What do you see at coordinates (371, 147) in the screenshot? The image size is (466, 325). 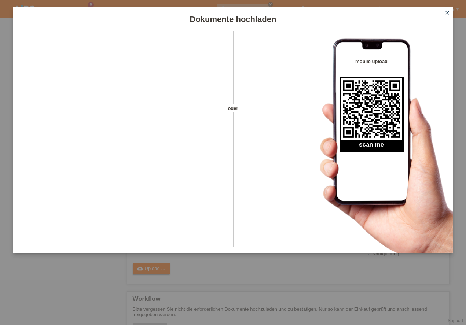 I see `h2: scan me` at bounding box center [371, 147].